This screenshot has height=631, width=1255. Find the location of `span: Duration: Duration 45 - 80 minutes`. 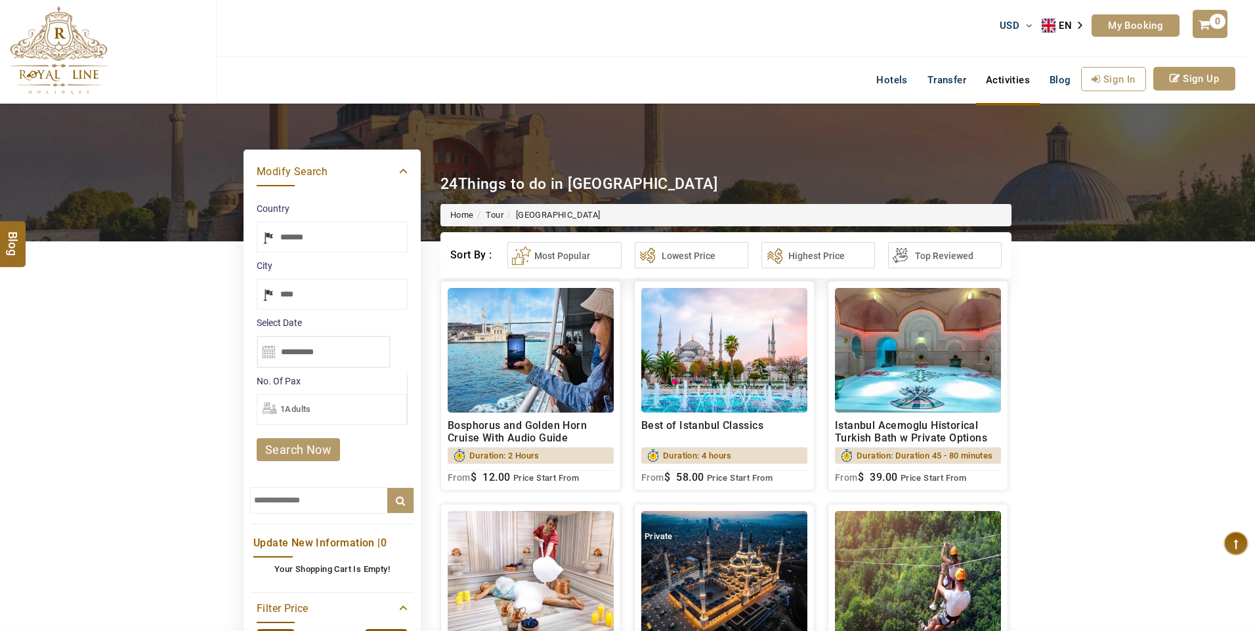

span: Duration: Duration 45 - 80 minutes is located at coordinates (925, 455).